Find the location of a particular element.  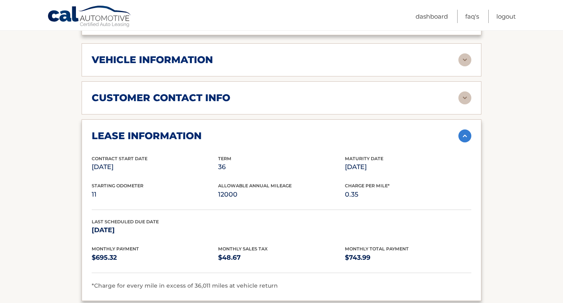

span: Allowable Annual Mileage is located at coordinates (255, 185).